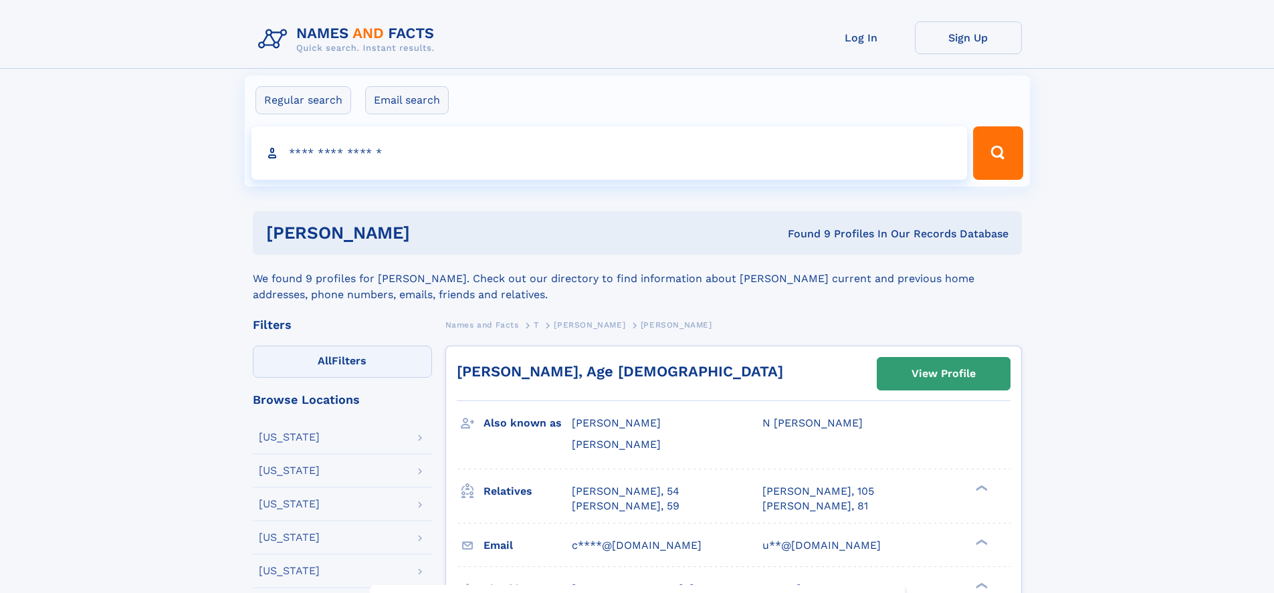 Image resolution: width=1274 pixels, height=593 pixels. What do you see at coordinates (342, 362) in the screenshot?
I see `label: Filters` at bounding box center [342, 362].